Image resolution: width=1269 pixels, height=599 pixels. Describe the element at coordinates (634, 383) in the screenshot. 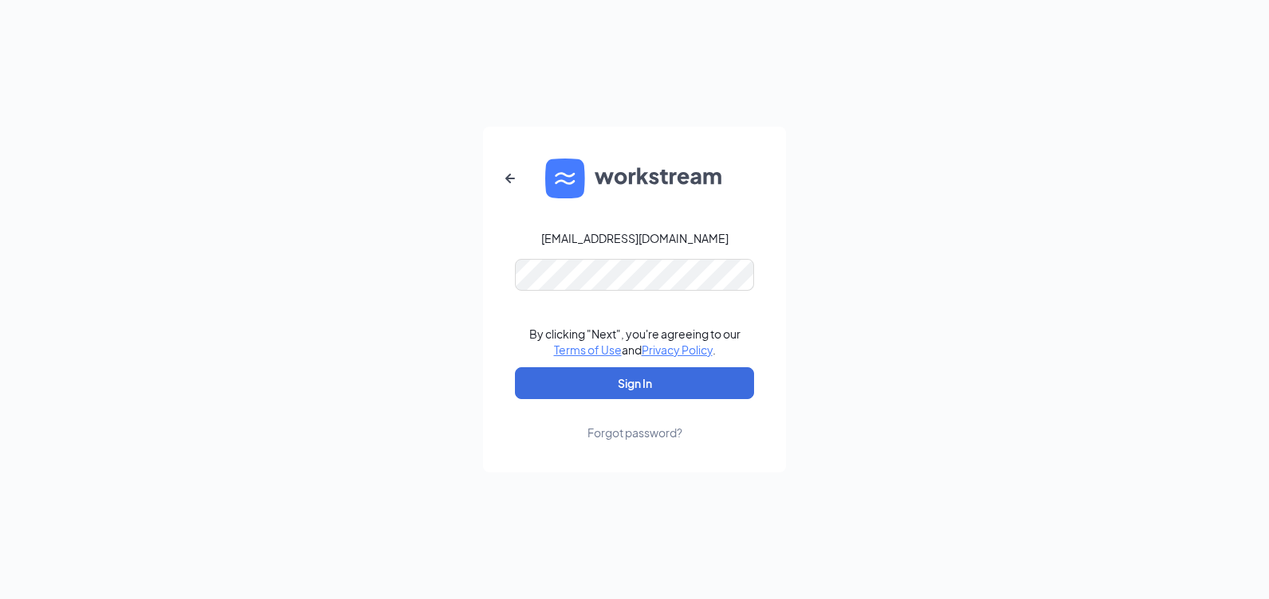

I see `button: Sign In` at that location.